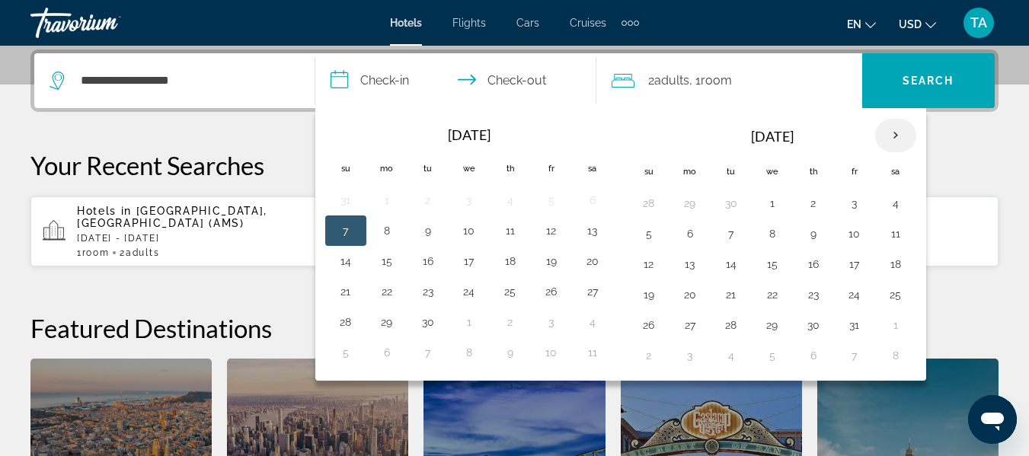 The height and width of the screenshot is (456, 1029). I want to click on span: USD, so click(910, 24).